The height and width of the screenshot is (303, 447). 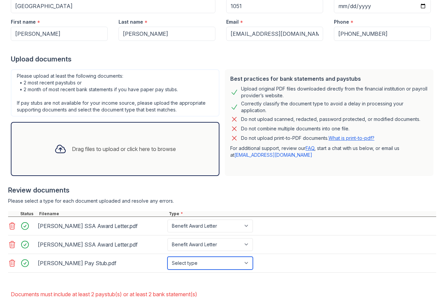 What do you see at coordinates (224, 59) in the screenshot?
I see `div: Upload documents` at bounding box center [224, 59].